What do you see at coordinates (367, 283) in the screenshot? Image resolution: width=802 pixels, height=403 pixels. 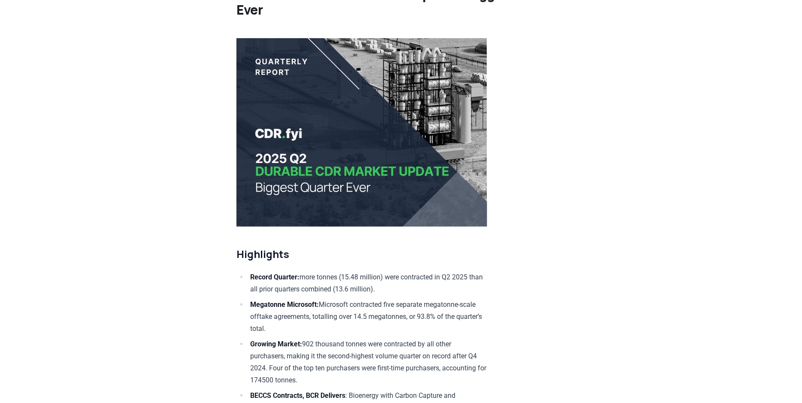 I see `li: more tonnes (15.48 million) were contracted in Q2 2025 than all prior quarters combined (13.6 mil...` at bounding box center [367, 283].